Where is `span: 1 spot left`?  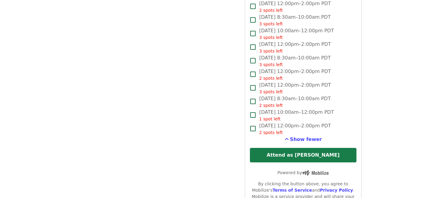 span: 1 spot left is located at coordinates (270, 119).